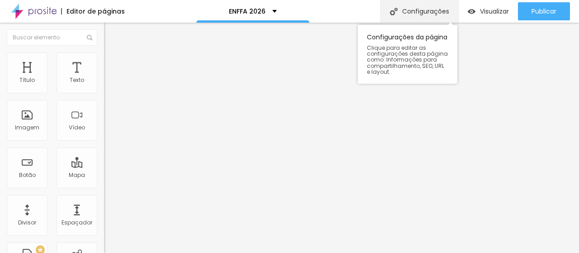 The height and width of the screenshot is (253, 579). Describe the element at coordinates (471, 11) in the screenshot. I see `img: view-1.svg` at that location.